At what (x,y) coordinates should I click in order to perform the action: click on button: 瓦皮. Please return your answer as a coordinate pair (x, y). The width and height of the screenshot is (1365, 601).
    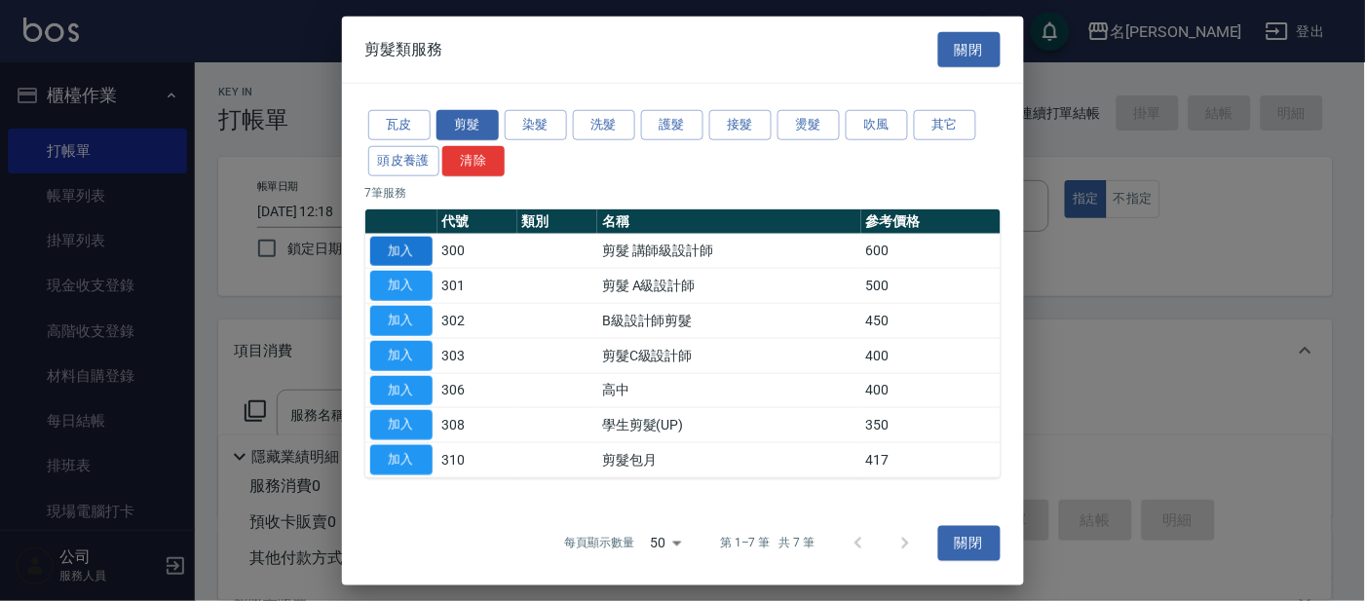
    Looking at the image, I should click on (400, 125).